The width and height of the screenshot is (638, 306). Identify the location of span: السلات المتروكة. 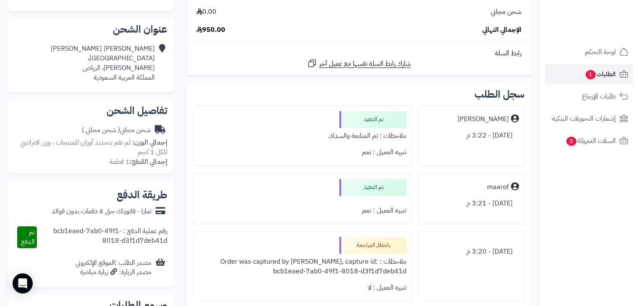
(590, 141).